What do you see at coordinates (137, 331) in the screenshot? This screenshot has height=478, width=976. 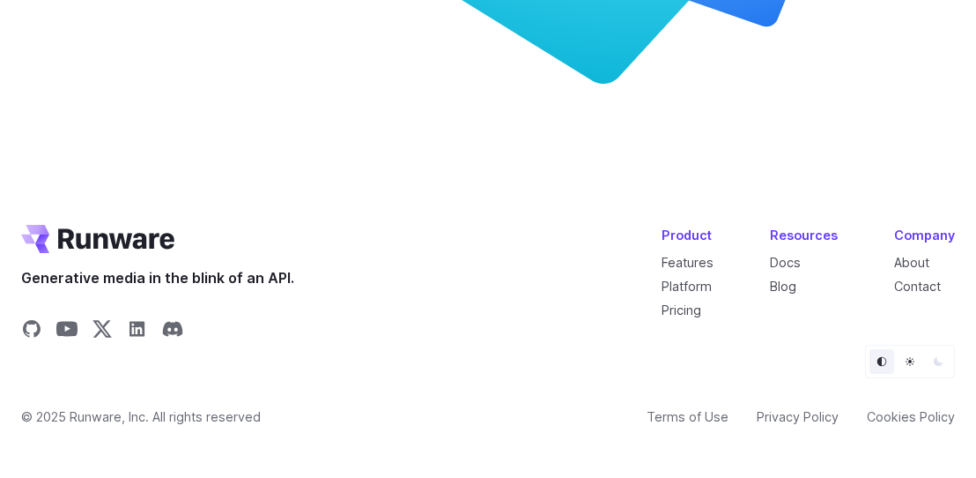 I see `a: Share on LinkedIn` at bounding box center [137, 331].